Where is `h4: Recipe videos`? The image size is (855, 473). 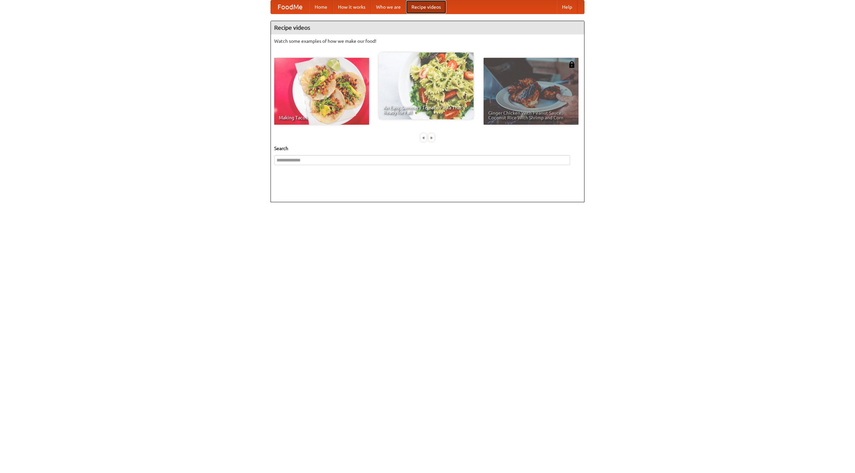
h4: Recipe videos is located at coordinates (428, 28).